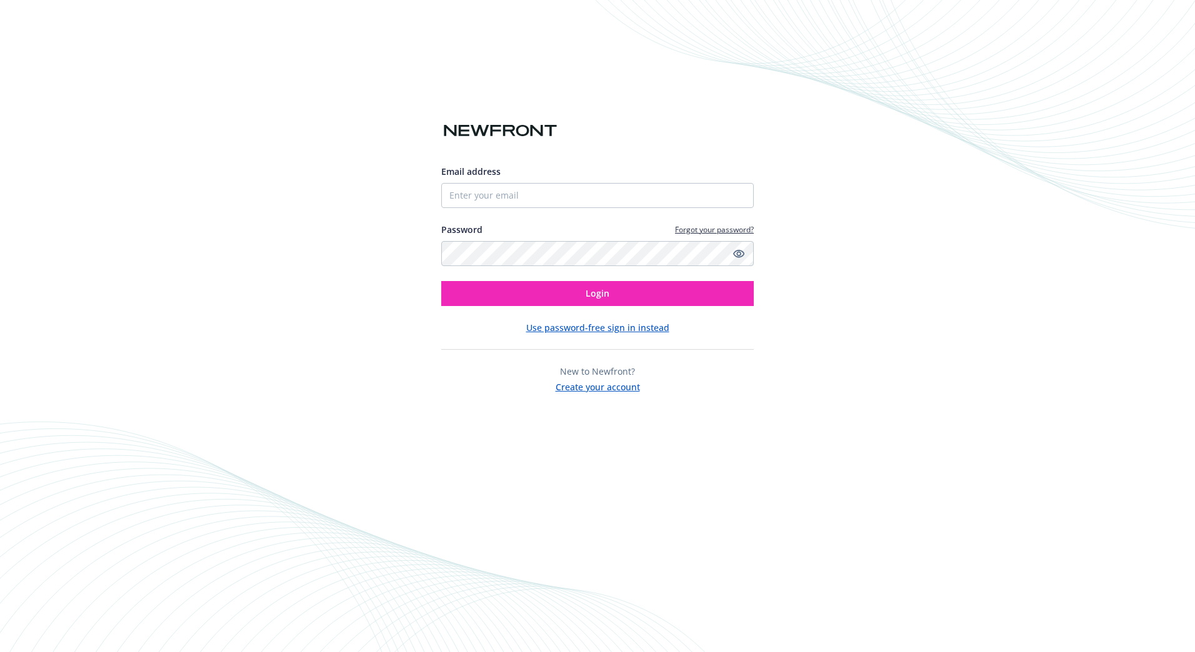 The height and width of the screenshot is (652, 1195). Describe the element at coordinates (597, 293) in the screenshot. I see `span: Login` at that location.